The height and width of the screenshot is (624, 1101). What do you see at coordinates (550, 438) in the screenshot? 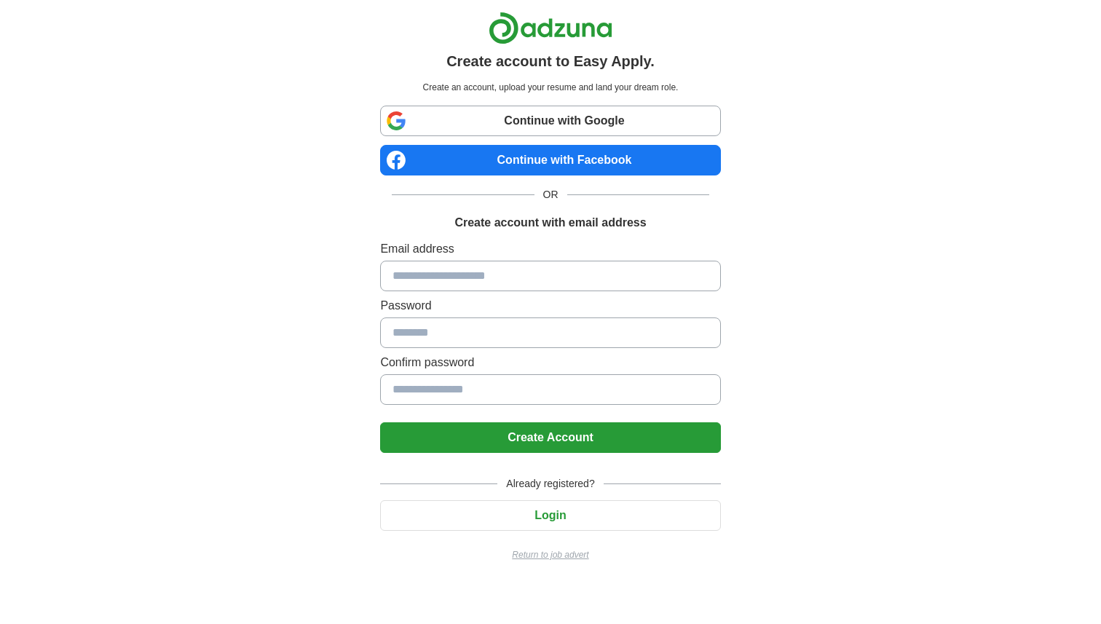
I see `button: Create Account` at bounding box center [550, 438].